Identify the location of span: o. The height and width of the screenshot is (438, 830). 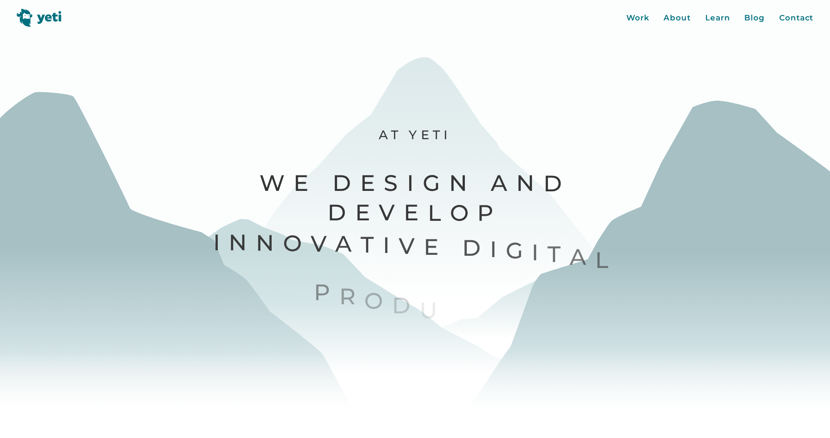
(378, 301).